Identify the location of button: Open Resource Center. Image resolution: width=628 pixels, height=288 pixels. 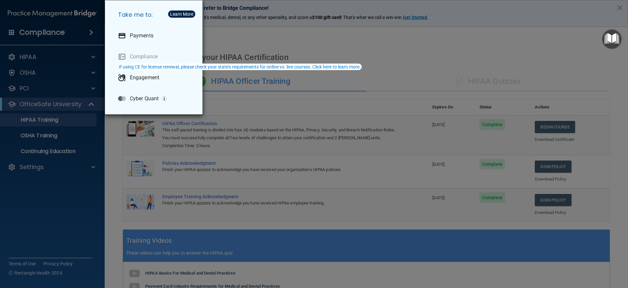
(612, 39).